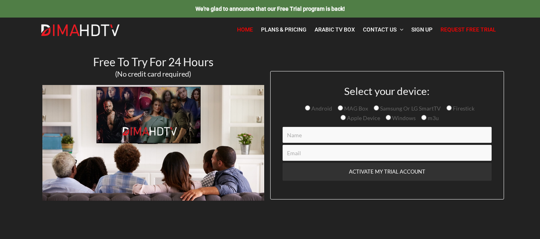 The image size is (540, 239). I want to click on input: Firestick, so click(448, 108).